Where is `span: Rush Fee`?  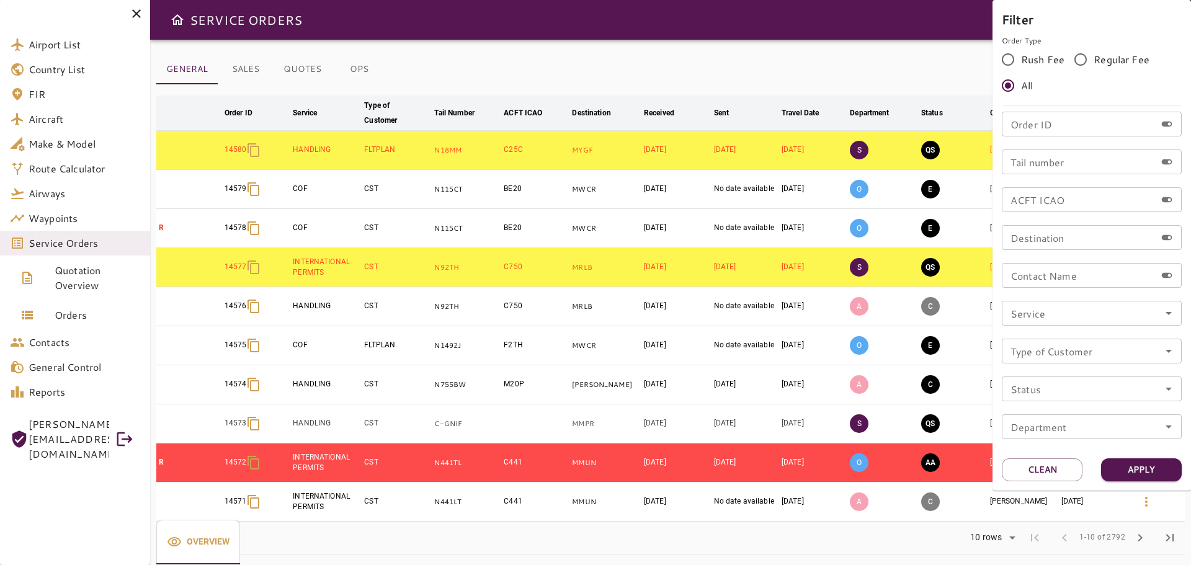 span: Rush Fee is located at coordinates (1043, 60).